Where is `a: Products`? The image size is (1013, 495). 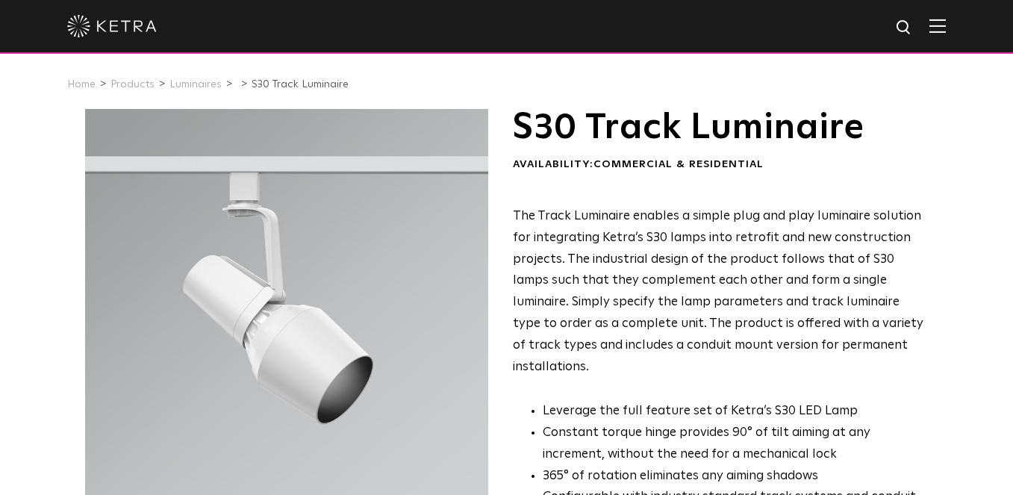 a: Products is located at coordinates (132, 84).